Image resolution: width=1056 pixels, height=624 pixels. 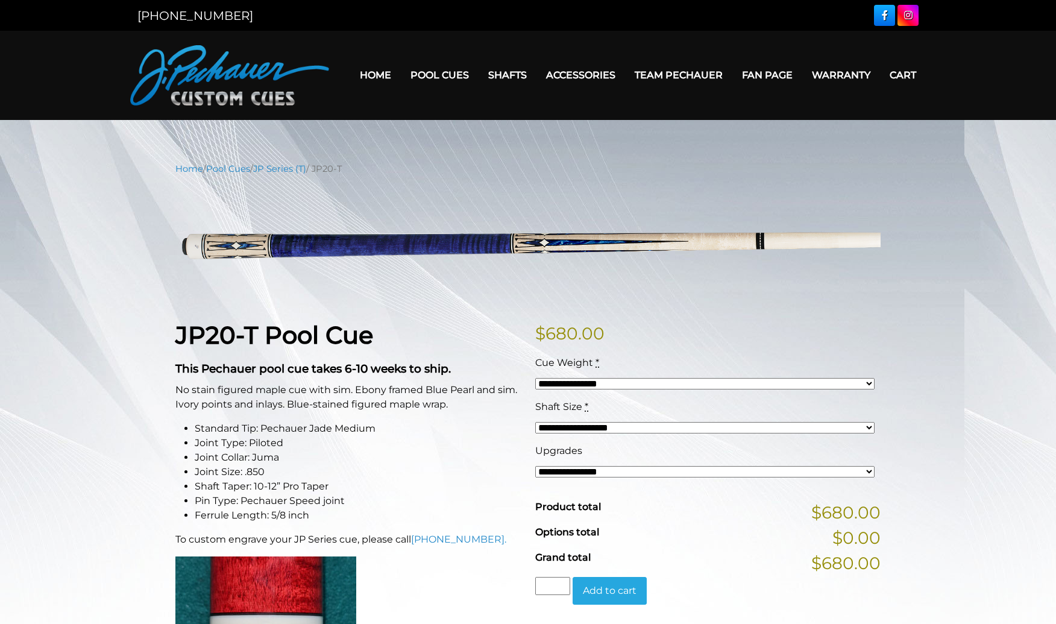 I want to click on bdi: 680.00, so click(x=570, y=333).